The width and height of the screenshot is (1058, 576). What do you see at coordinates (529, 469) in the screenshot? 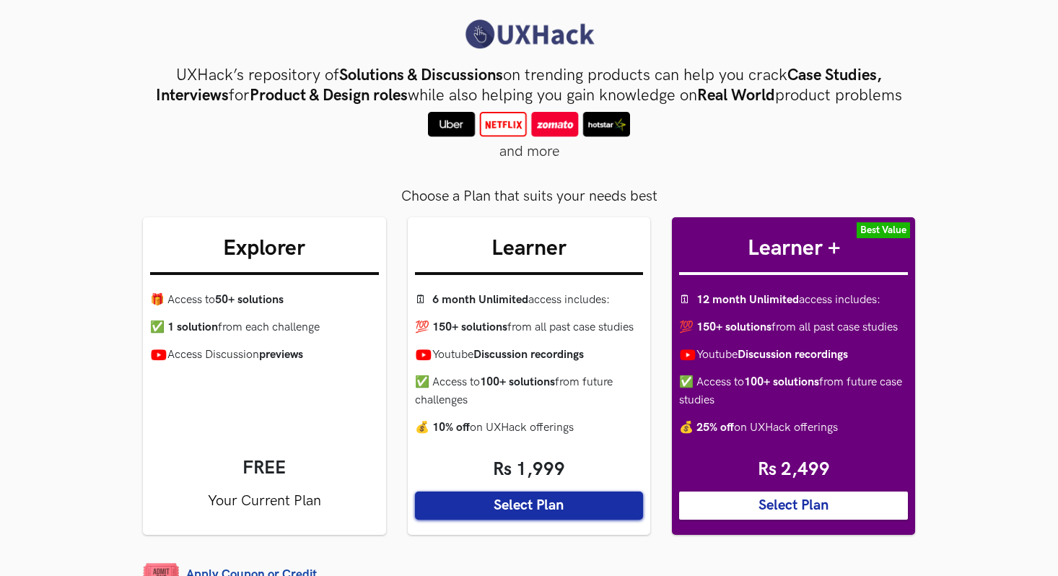
I see `span: Rs 1,999` at bounding box center [529, 469].